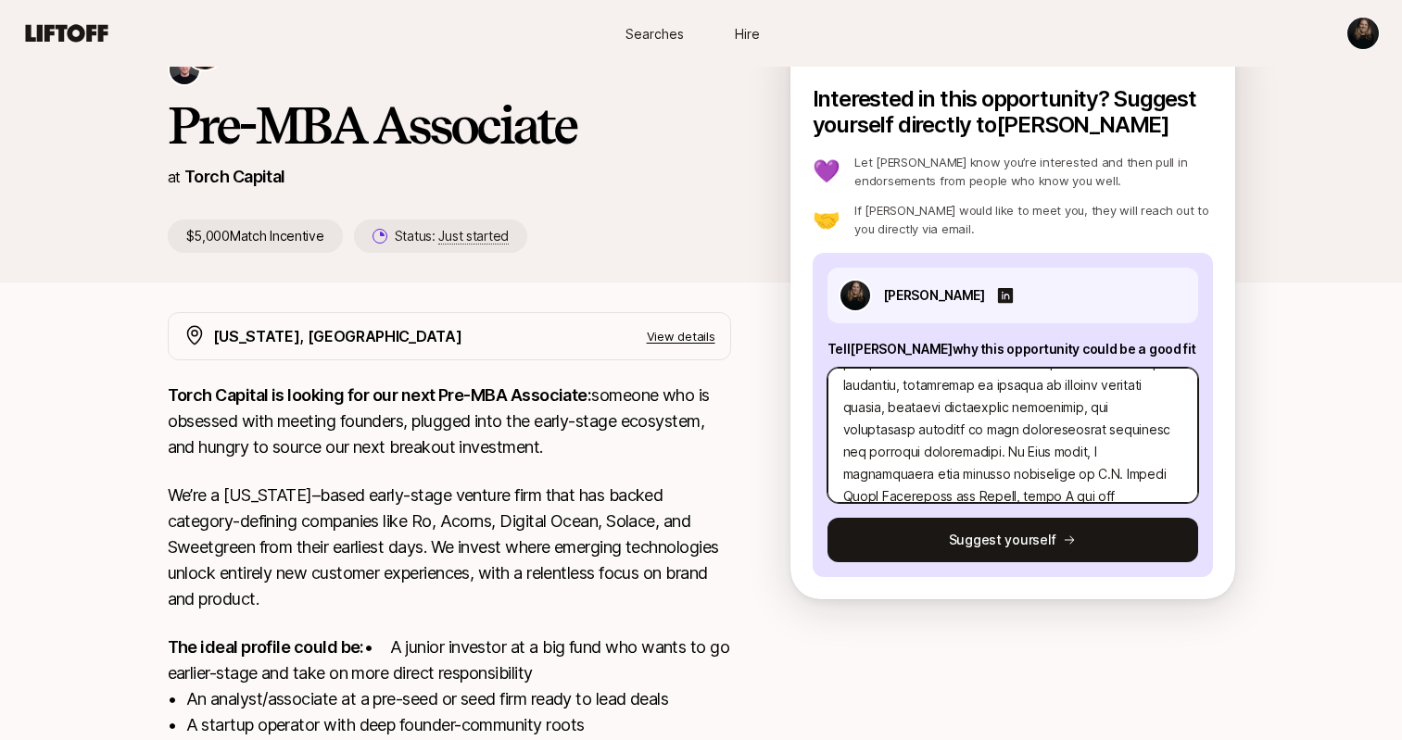 Image resolution: width=1402 pixels, height=740 pixels. What do you see at coordinates (681, 336) in the screenshot?
I see `p: View details` at bounding box center [681, 336].